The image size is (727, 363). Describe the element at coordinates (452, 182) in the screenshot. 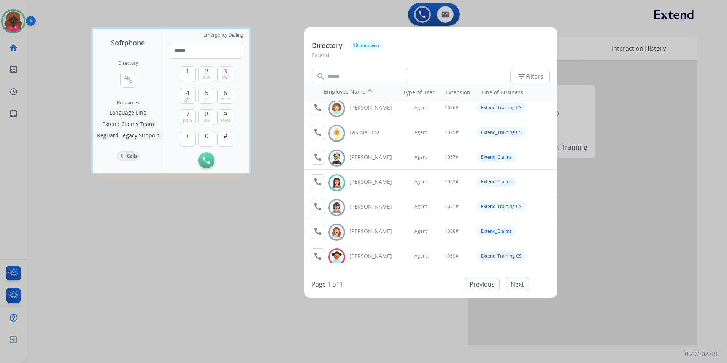

I see `span: 1063#` at that location.